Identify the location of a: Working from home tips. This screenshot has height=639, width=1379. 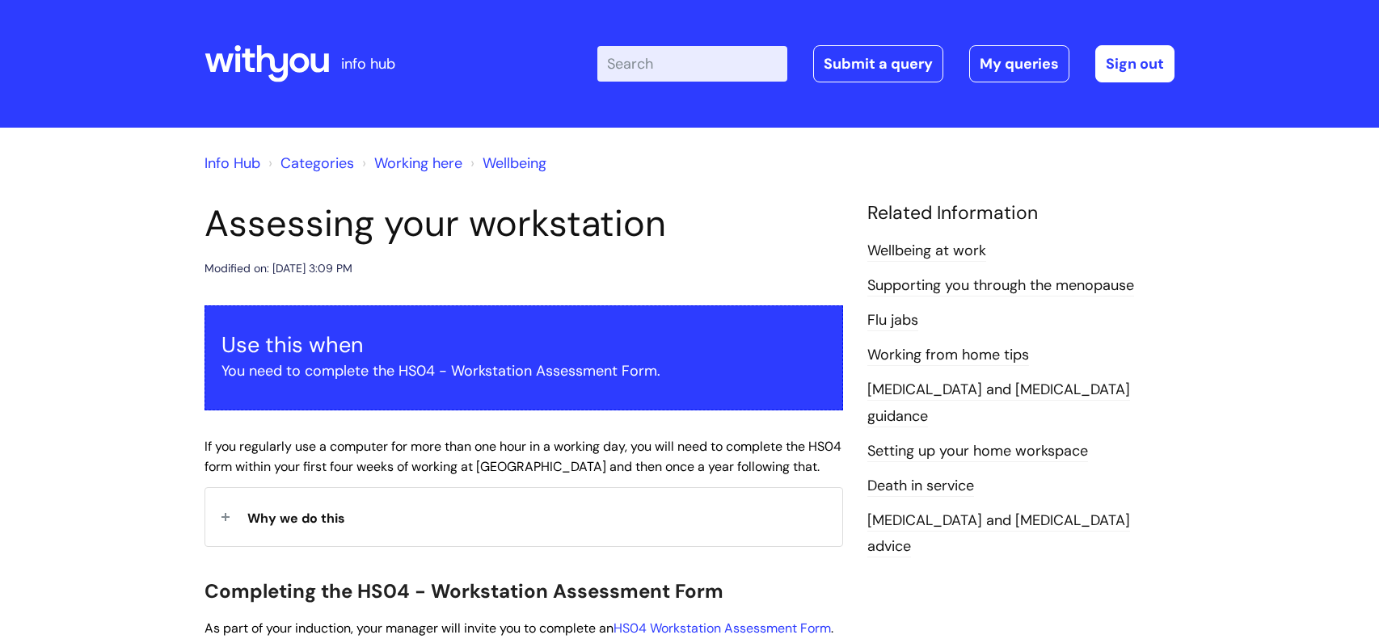
(948, 356).